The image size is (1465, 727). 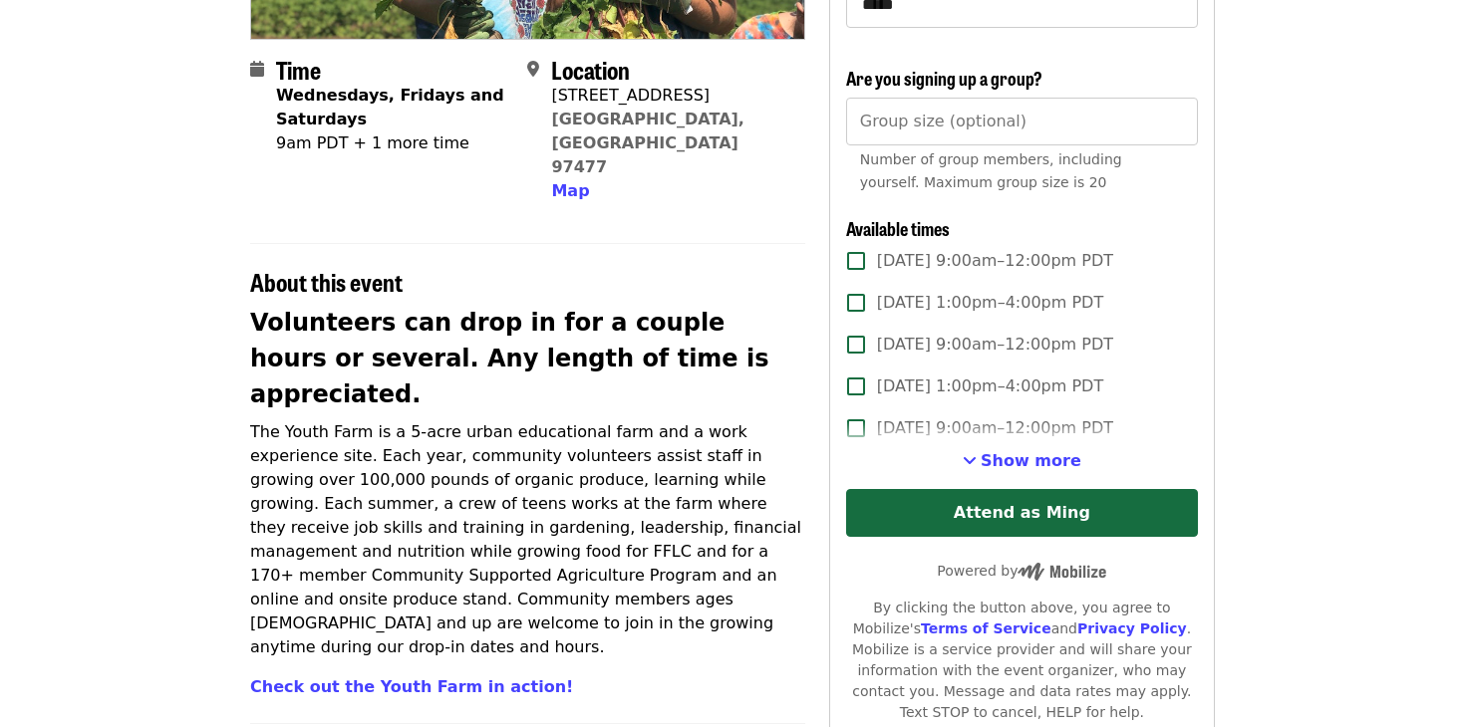 What do you see at coordinates (527, 359) in the screenshot?
I see `h2: Volunteers can drop in for a couple hours or several. Any length of time is appreciated.` at bounding box center [527, 359].